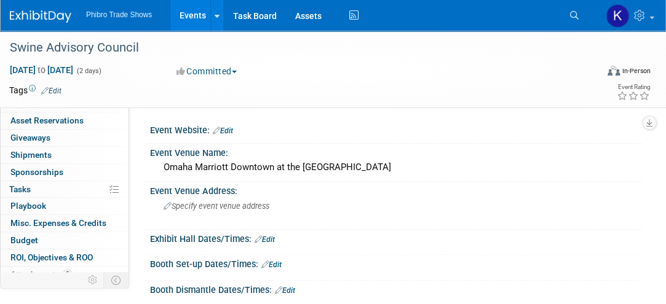 The image size is (666, 304). What do you see at coordinates (28, 206) in the screenshot?
I see `span: Playbook` at bounding box center [28, 206].